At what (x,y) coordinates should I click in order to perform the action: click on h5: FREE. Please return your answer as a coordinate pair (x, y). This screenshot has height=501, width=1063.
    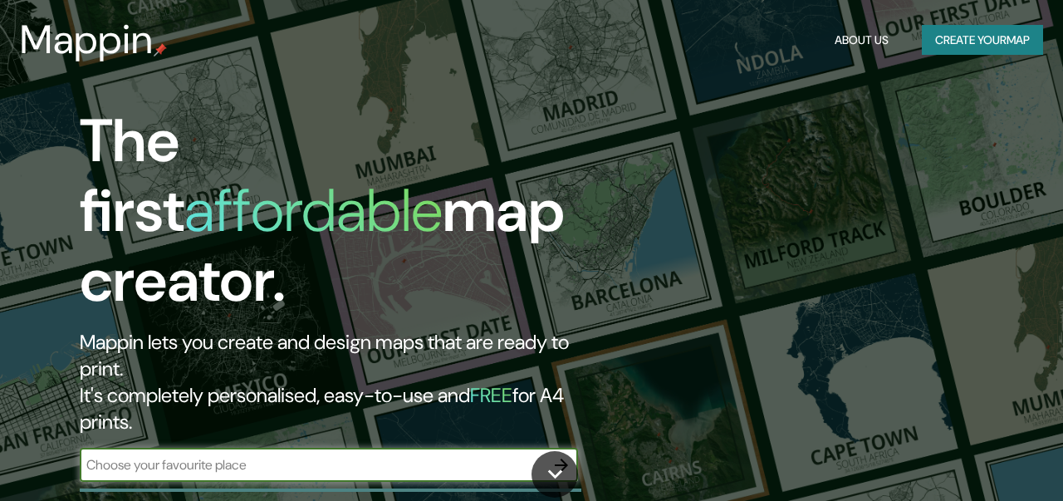
    Looking at the image, I should click on (491, 395).